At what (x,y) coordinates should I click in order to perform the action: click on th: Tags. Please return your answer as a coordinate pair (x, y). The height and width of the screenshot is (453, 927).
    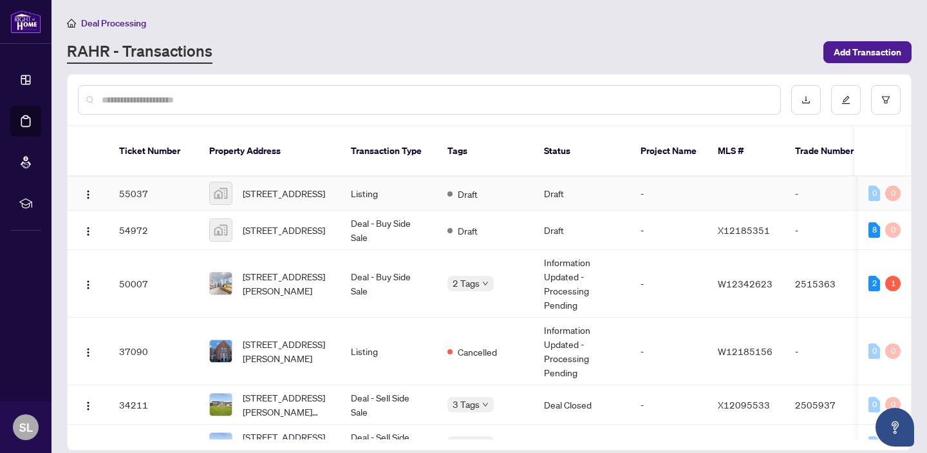
    Looking at the image, I should click on (485, 151).